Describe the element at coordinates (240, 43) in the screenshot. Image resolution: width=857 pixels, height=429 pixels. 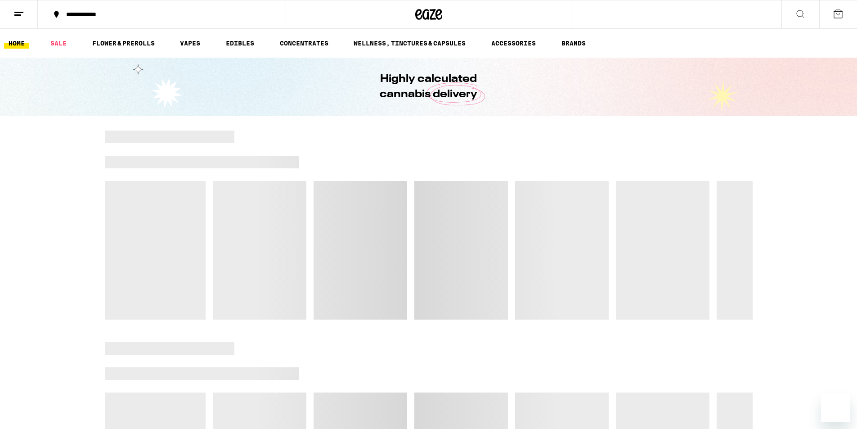
I see `a: EDIBLES` at that location.